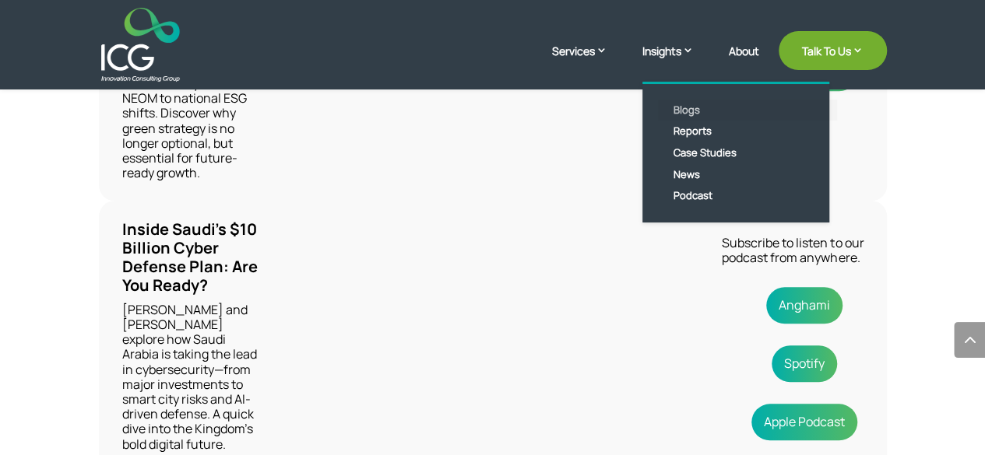 The width and height of the screenshot is (985, 455). Describe the element at coordinates (140, 44) in the screenshot. I see `img: ICG` at that location.